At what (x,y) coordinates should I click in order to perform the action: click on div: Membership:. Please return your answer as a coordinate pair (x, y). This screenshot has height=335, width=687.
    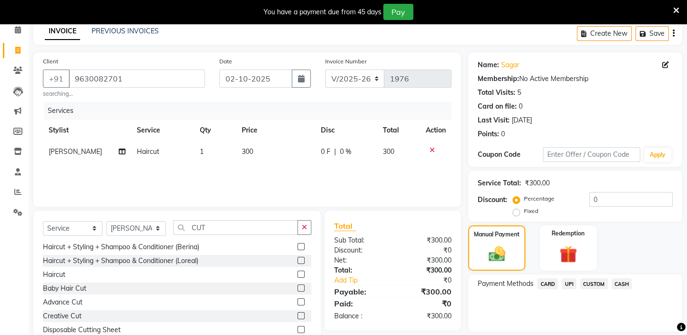
    Looking at the image, I should click on (498, 79).